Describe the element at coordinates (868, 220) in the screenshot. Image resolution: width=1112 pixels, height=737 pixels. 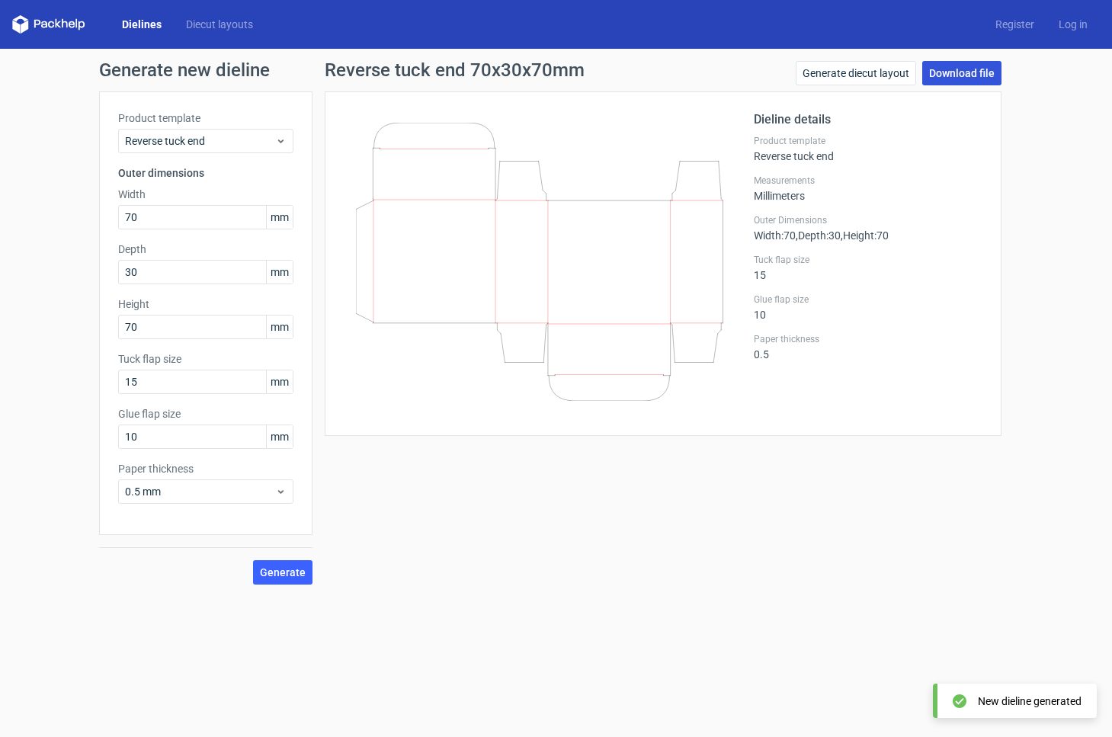
I see `label: Outer Dimensions` at that location.